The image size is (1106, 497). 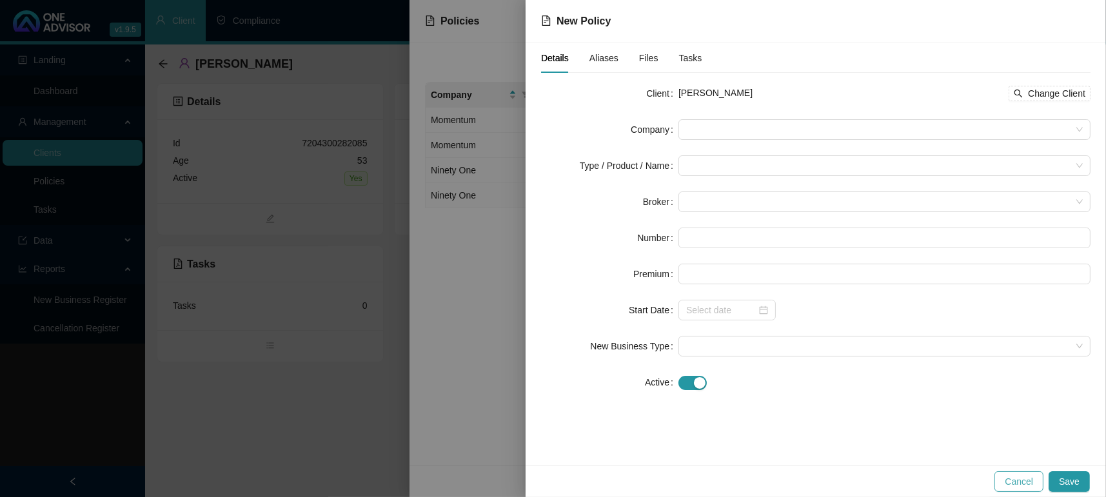 I want to click on span: New Policy, so click(x=584, y=21).